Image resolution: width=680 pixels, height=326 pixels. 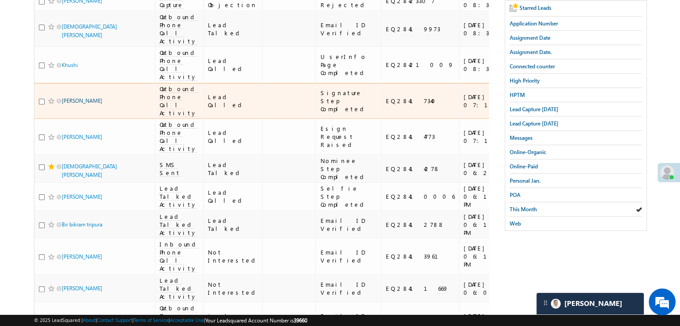 What do you see at coordinates (151, 320) in the screenshot?
I see `a: Terms of Service` at bounding box center [151, 320].